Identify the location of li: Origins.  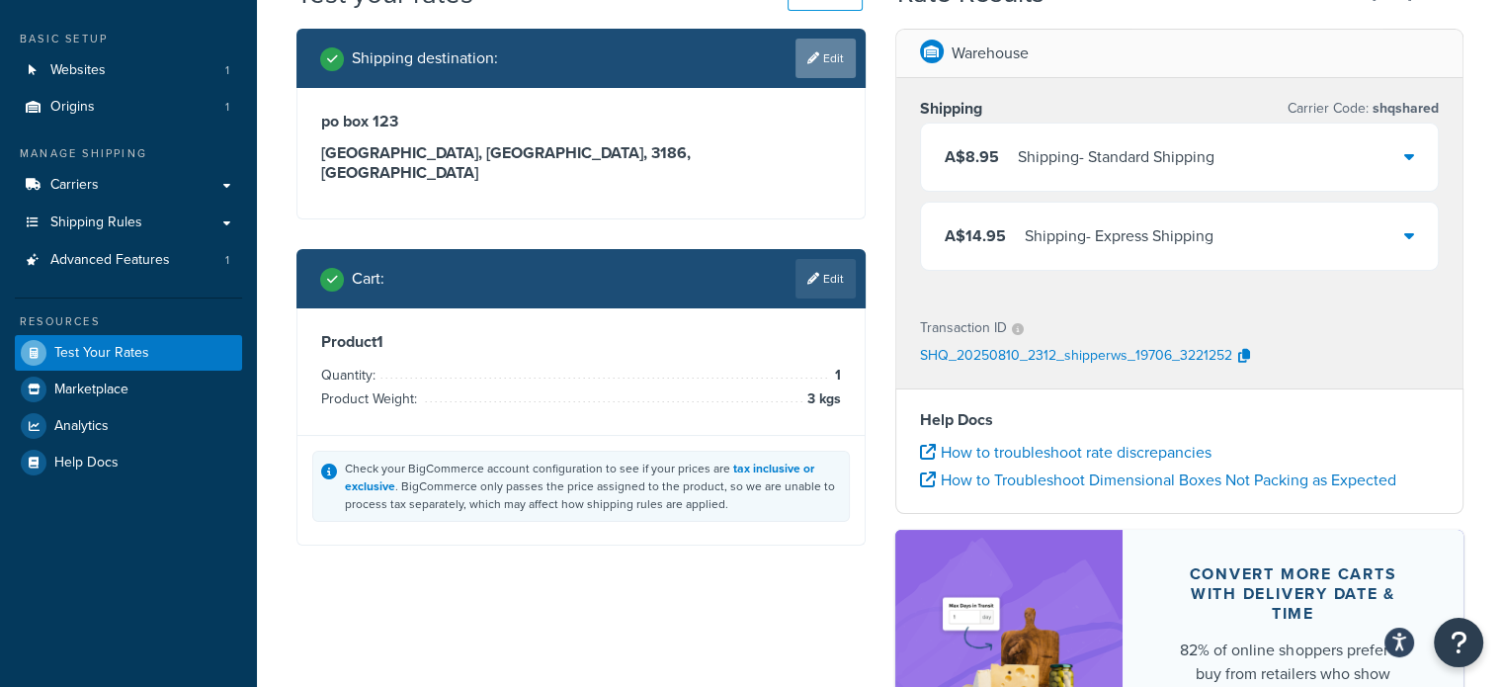
(128, 107).